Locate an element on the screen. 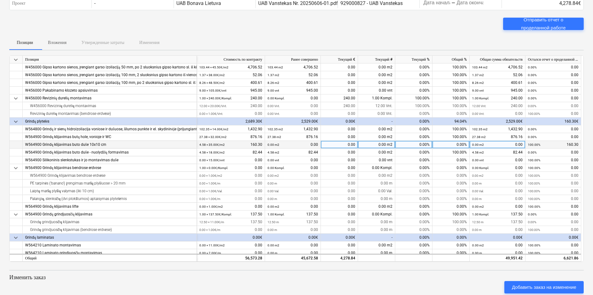 This screenshot has width=593, height=295. div: 0.00 vnt is located at coordinates (377, 91).